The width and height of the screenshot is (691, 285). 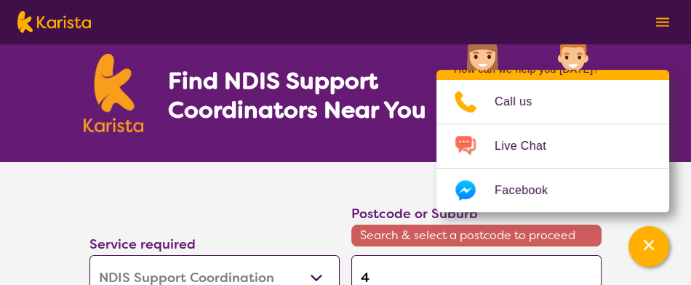 I want to click on ul: Choose channel, so click(x=553, y=168).